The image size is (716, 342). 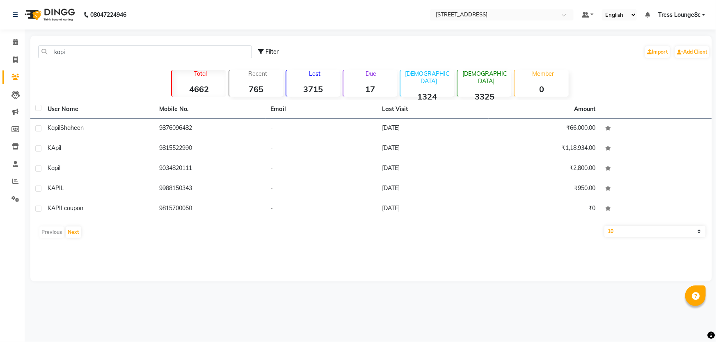 I want to click on span: Tress Lounge8c, so click(x=679, y=15).